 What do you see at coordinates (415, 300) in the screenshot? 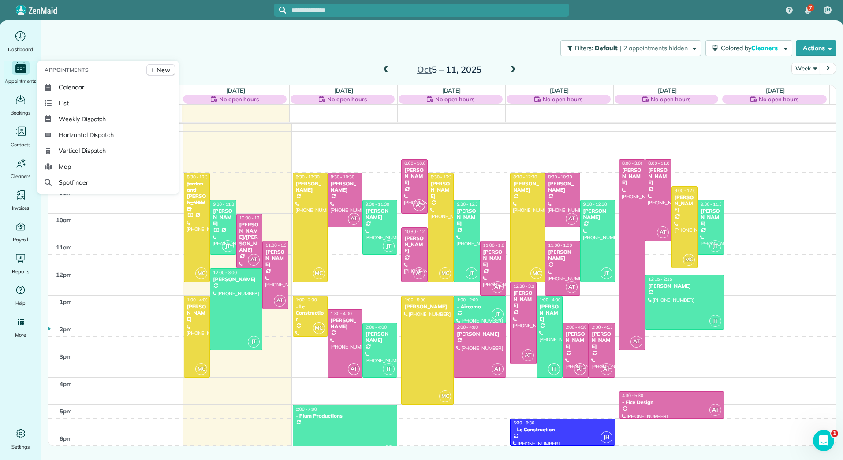
I see `span: 1:00 - 5:00` at bounding box center [415, 300].